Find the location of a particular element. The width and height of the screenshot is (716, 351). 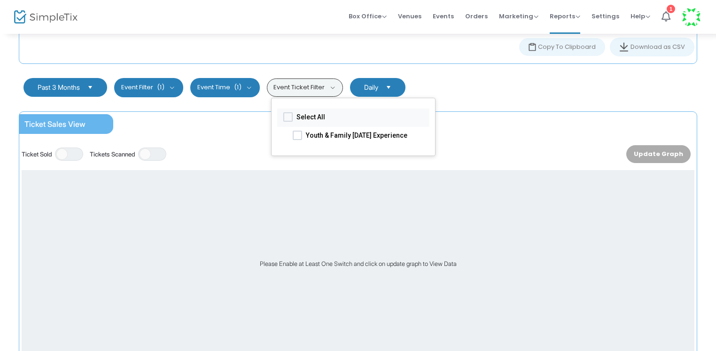

span: Venues is located at coordinates (409, 16).